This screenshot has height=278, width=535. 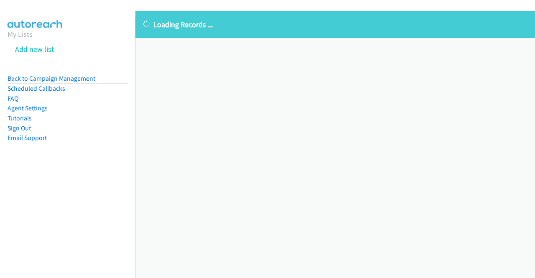 I want to click on a: Back to Campaign Management, so click(x=51, y=78).